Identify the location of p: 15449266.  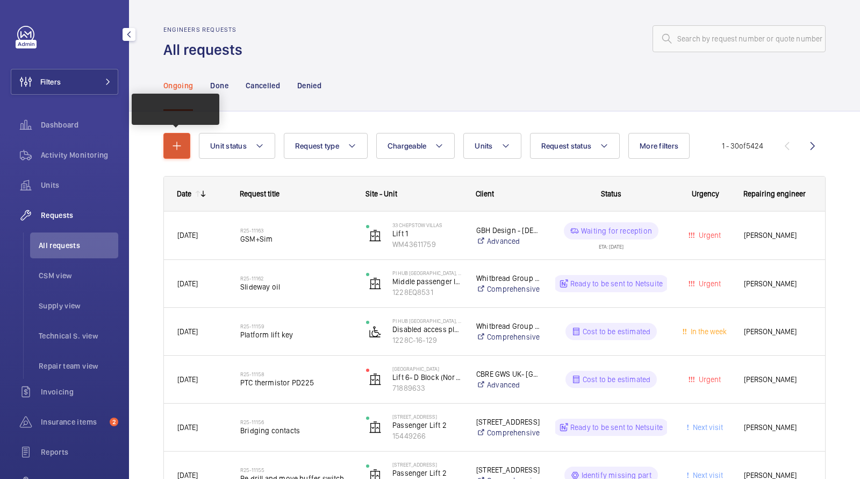
(428, 436).